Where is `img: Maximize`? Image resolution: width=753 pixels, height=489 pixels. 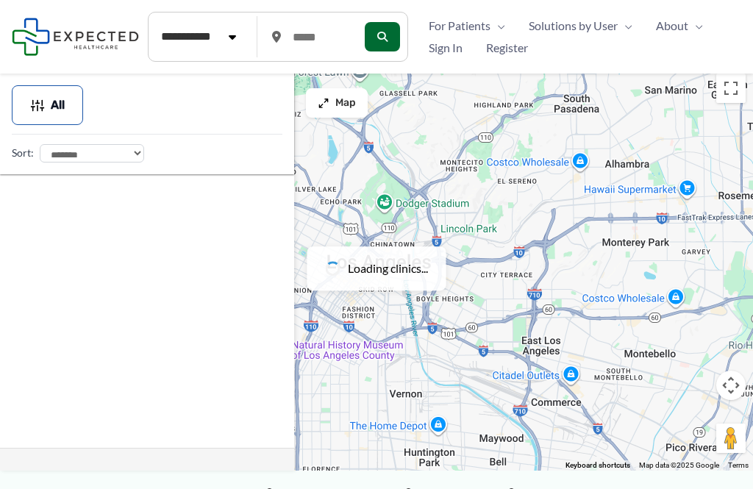 img: Maximize is located at coordinates (324, 103).